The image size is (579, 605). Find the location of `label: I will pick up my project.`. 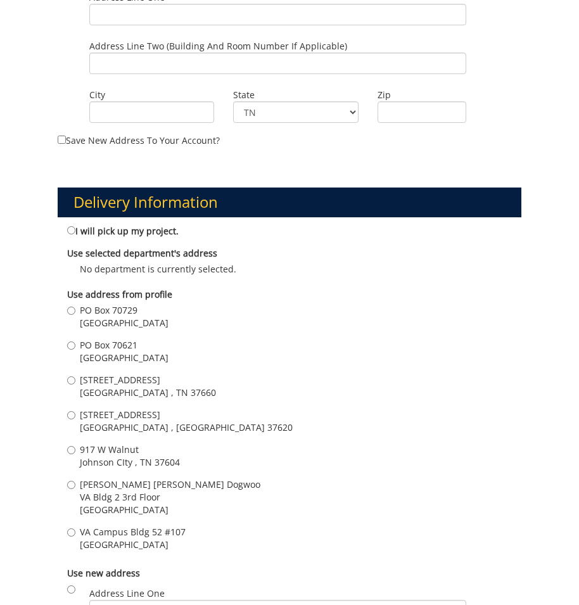

label: I will pick up my project. is located at coordinates (123, 230).